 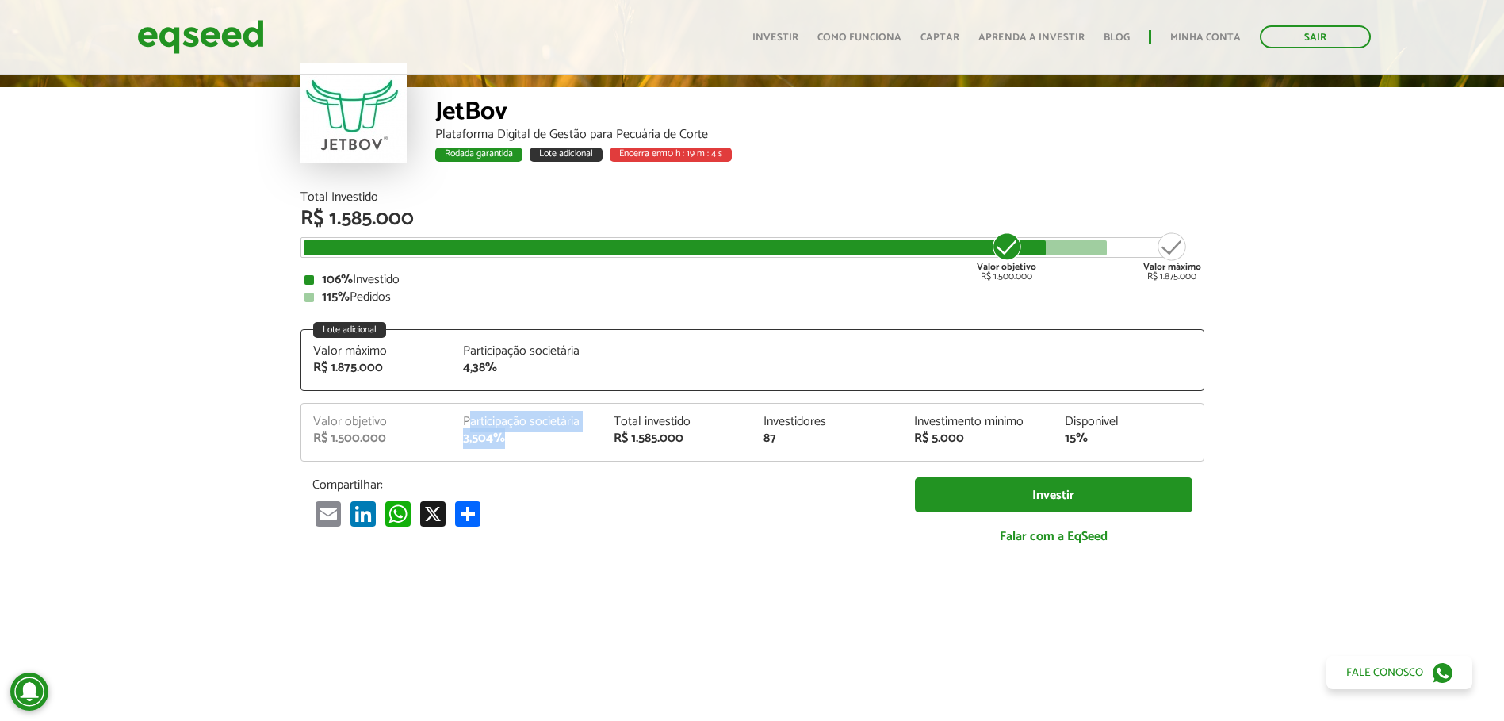 What do you see at coordinates (479, 155) in the screenshot?
I see `div: Rodada garantida` at bounding box center [479, 155].